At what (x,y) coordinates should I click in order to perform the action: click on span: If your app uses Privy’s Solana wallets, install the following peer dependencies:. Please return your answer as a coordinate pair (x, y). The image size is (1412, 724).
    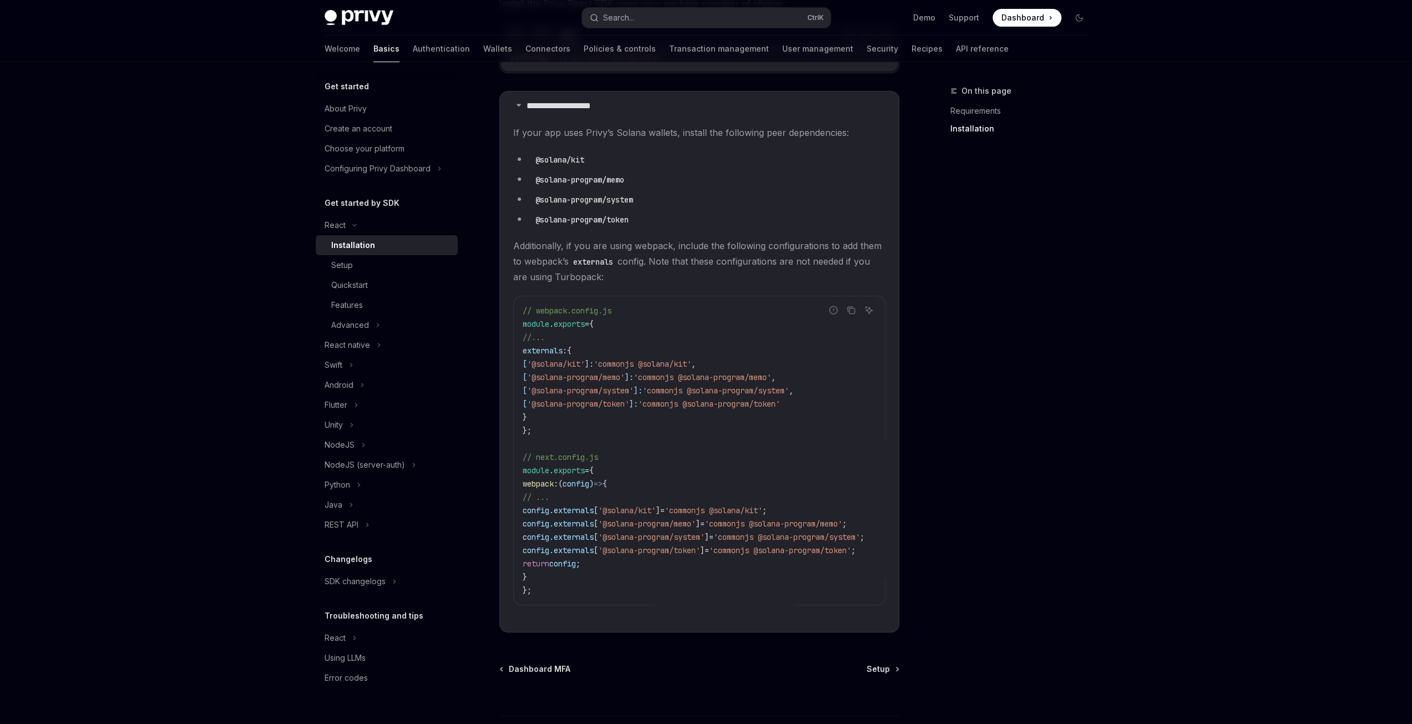
    Looking at the image, I should click on (699, 133).